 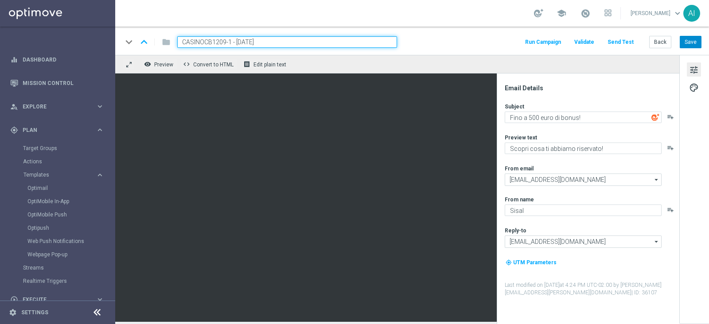 I want to click on div: gps_fixed Plan keyboard_arrow_right, so click(x=57, y=130).